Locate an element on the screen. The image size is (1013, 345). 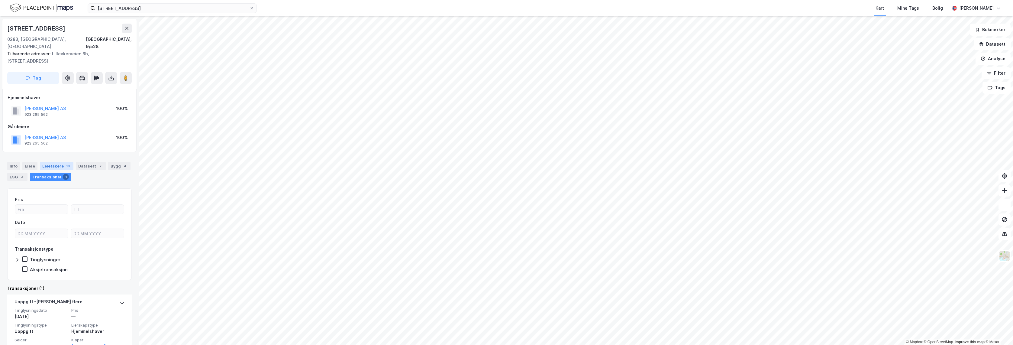
div: Bygg is located at coordinates (119, 166).